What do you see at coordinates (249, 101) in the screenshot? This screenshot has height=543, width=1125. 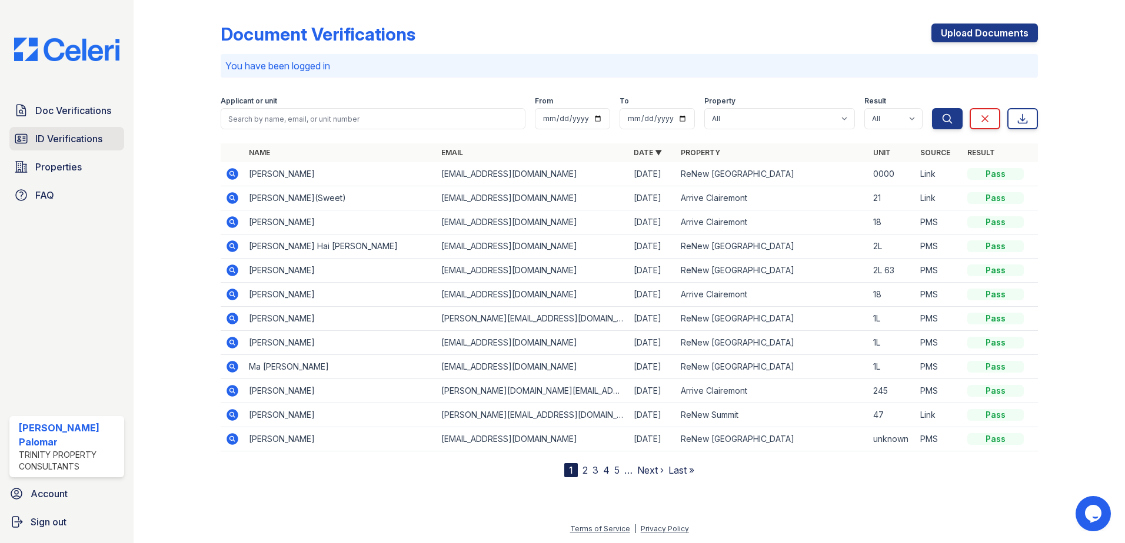 I see `label: Applicant or unit` at bounding box center [249, 101].